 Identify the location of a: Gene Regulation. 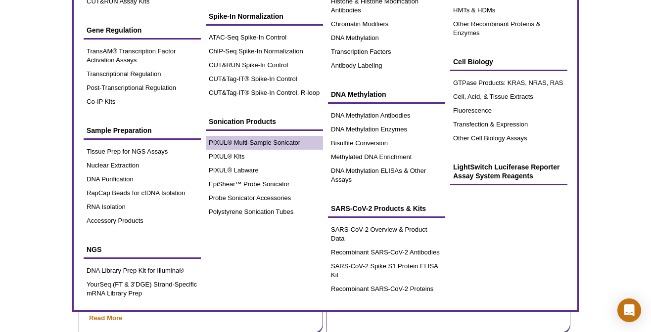
(142, 30).